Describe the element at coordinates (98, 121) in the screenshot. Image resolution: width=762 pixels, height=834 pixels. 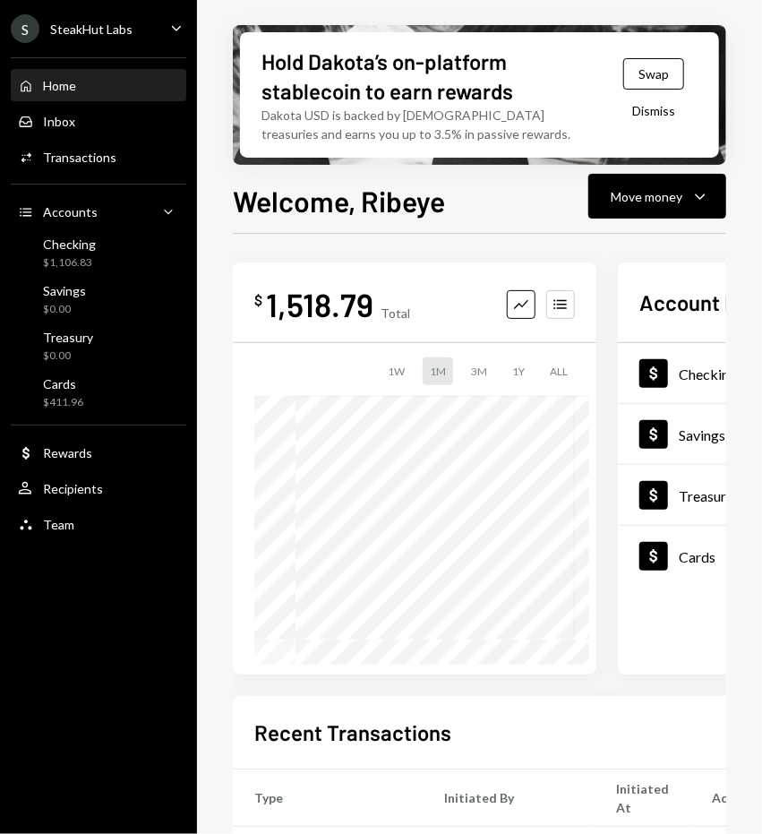
I see `a: Inbox` at that location.